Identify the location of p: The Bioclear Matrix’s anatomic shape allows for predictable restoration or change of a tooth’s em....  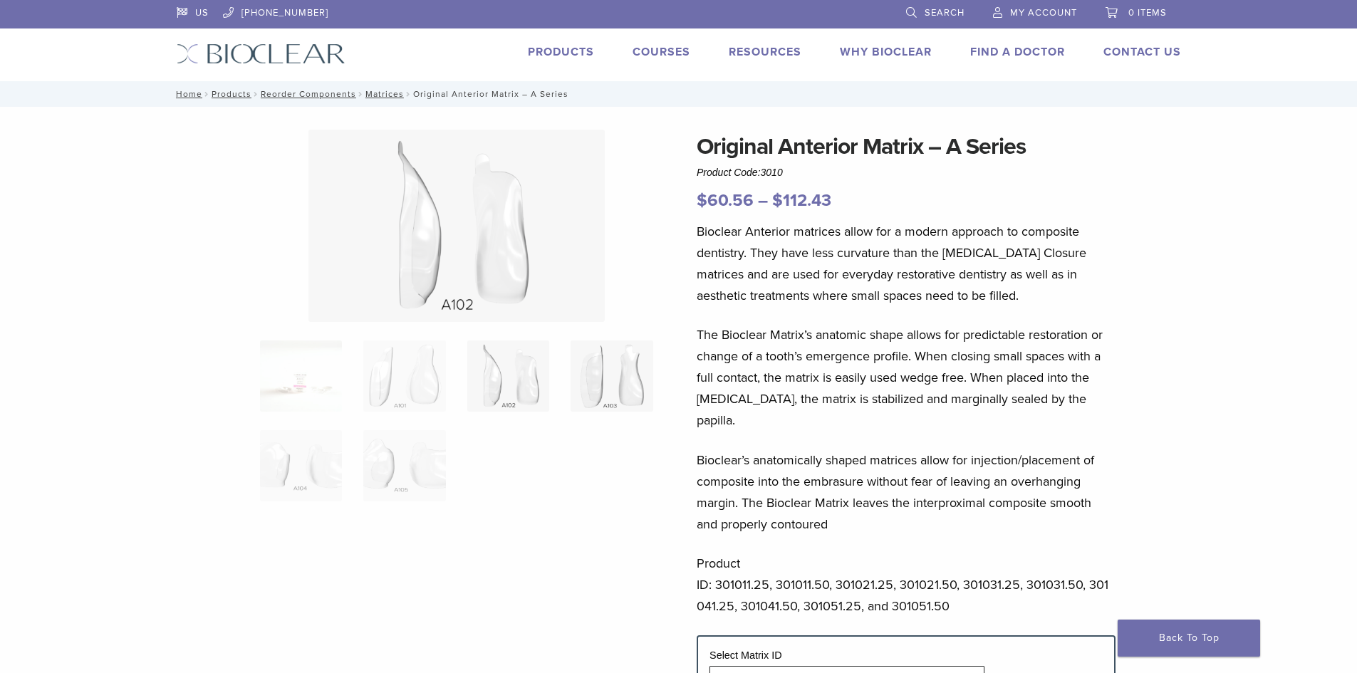
(906, 378).